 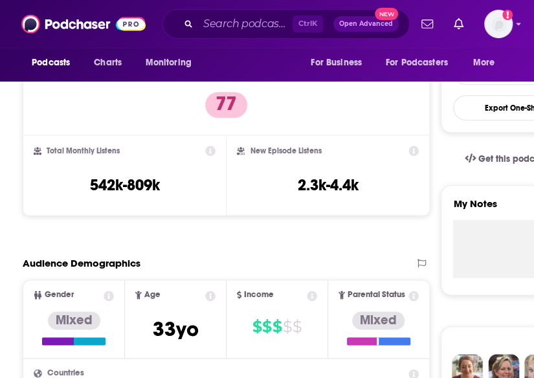 What do you see at coordinates (286, 24) in the screenshot?
I see `div: Search podcasts, credits, & more...` at bounding box center [286, 24].